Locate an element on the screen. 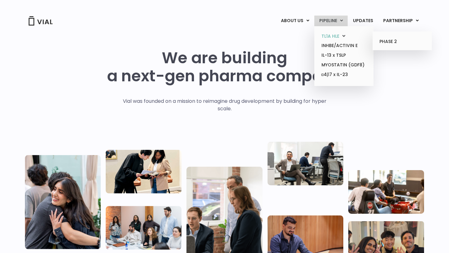 The height and width of the screenshot is (253, 449). a: ABOUT USMenu Toggle is located at coordinates (295, 21).